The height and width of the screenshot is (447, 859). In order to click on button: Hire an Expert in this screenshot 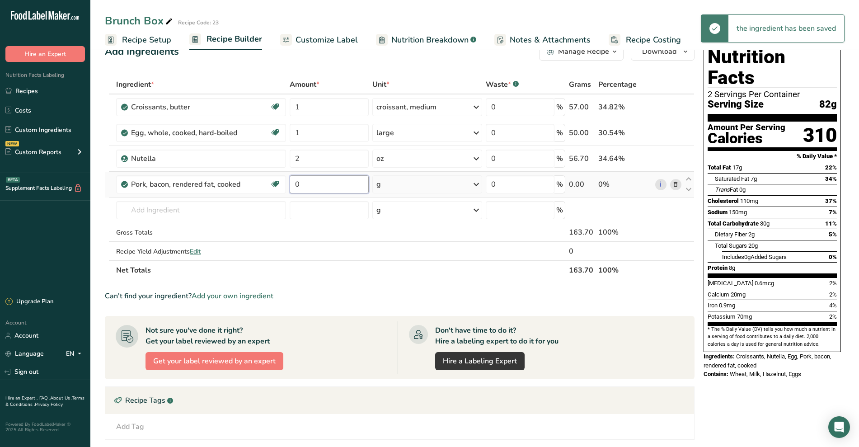, I will do `click(45, 54)`.